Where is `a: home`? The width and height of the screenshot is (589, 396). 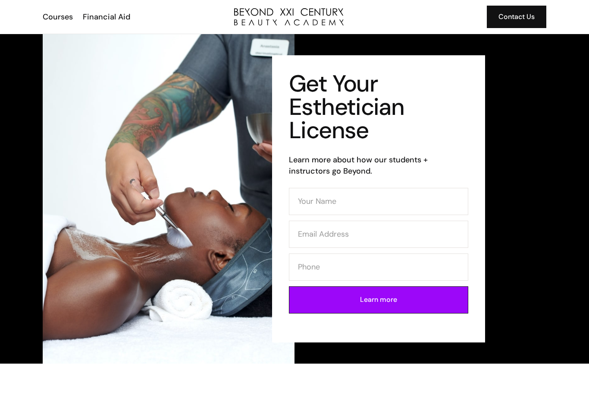 a: home is located at coordinates (289, 17).